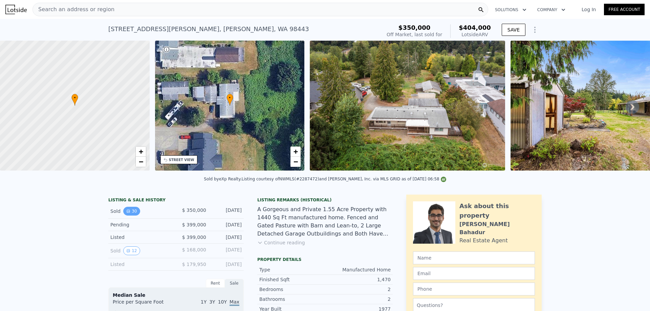 The height and width of the screenshot is (311, 650). Describe the element at coordinates (325, 200) in the screenshot. I see `div: Listing Remarks (Historical)` at that location.